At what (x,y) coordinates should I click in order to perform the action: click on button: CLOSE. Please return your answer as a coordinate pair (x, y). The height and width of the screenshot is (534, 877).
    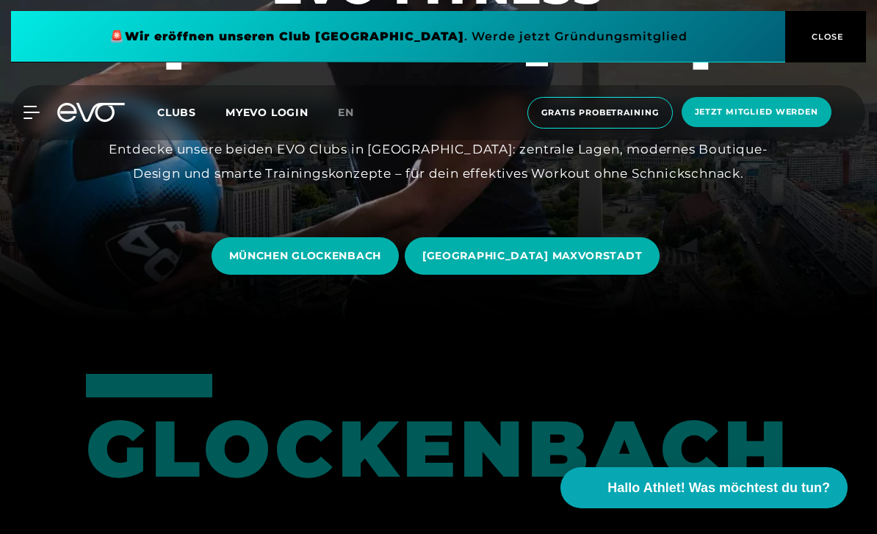
    Looking at the image, I should click on (825, 37).